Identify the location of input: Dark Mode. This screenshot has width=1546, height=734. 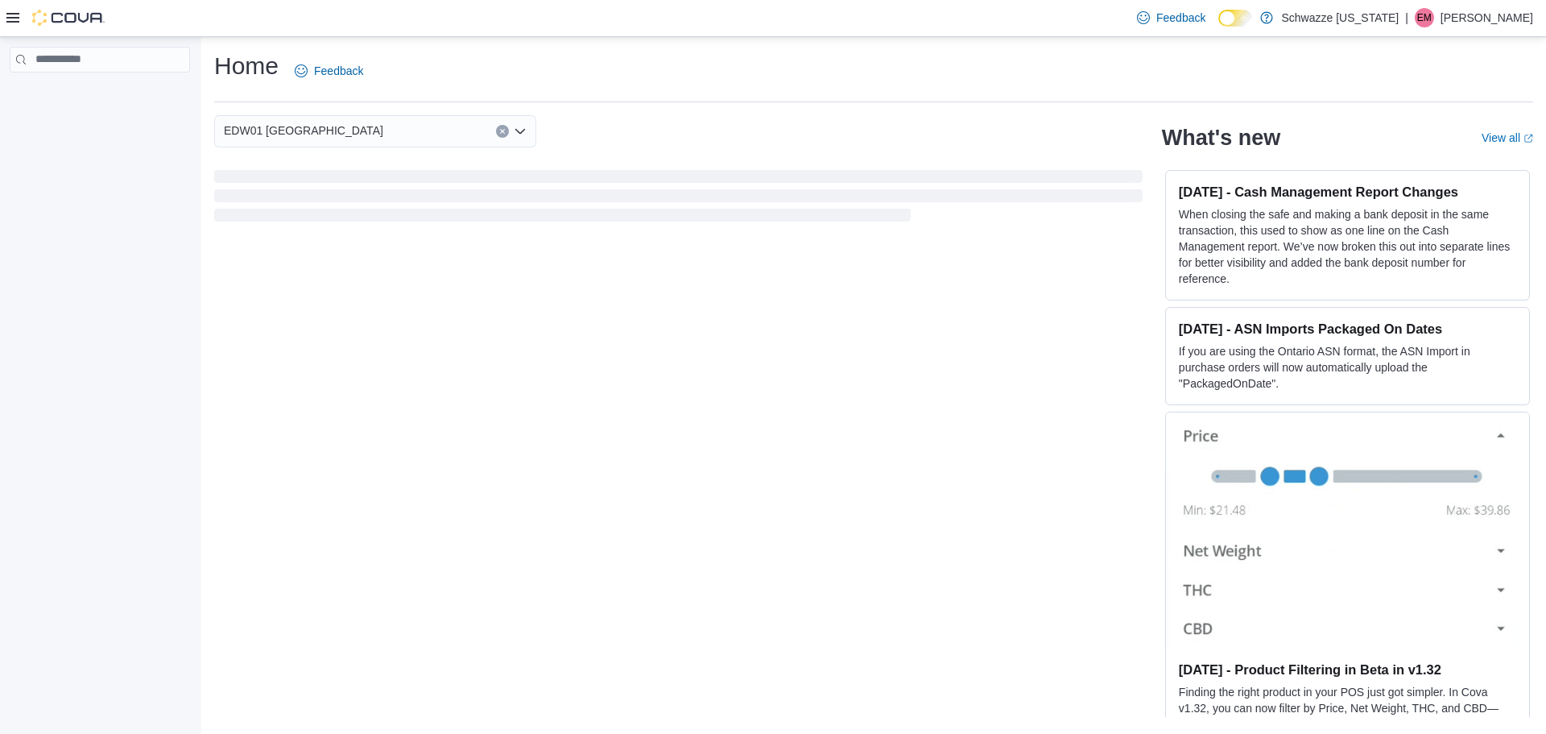
(1235, 18).